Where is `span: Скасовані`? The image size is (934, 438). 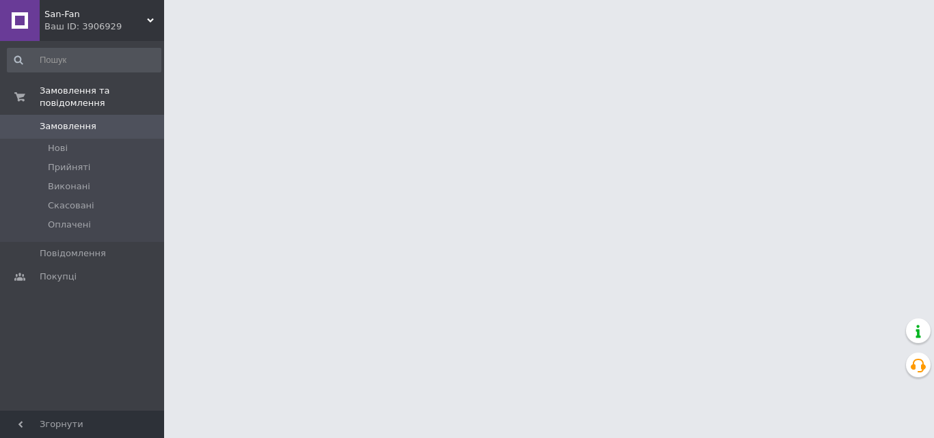
span: Скасовані is located at coordinates (71, 206).